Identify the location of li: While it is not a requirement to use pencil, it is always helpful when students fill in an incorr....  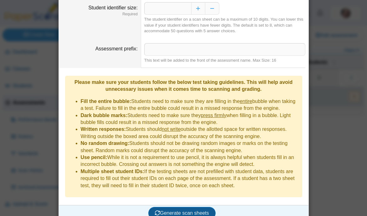
(190, 161).